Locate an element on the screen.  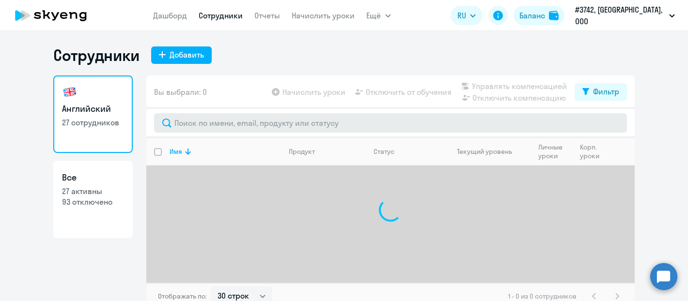
img: english is located at coordinates (70, 92).